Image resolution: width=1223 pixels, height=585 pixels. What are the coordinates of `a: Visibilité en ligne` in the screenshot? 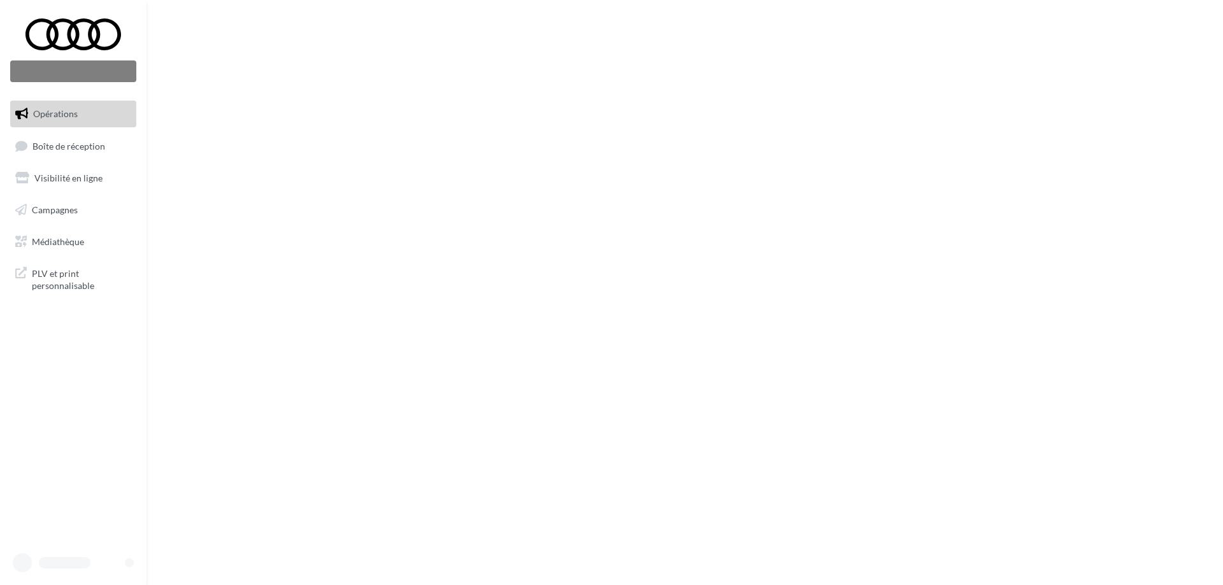 It's located at (73, 178).